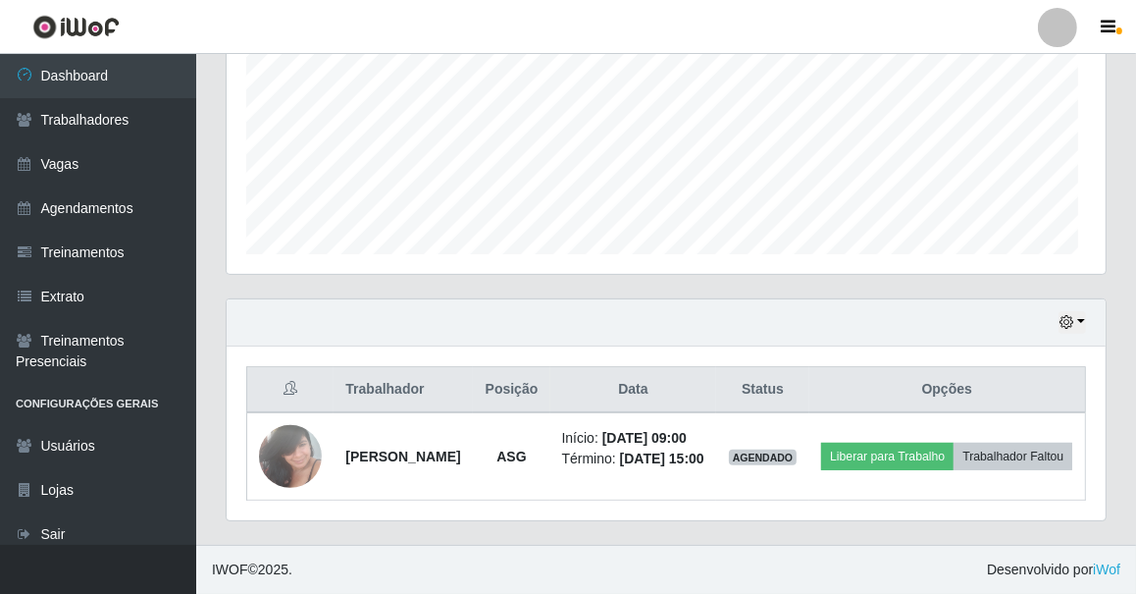 The height and width of the screenshot is (594, 1136). I want to click on img: CoreUI Logo, so click(76, 26).